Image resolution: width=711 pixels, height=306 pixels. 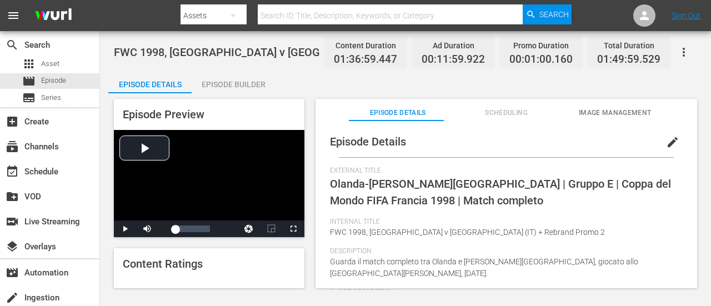 I want to click on div: Total Duration, so click(x=629, y=46).